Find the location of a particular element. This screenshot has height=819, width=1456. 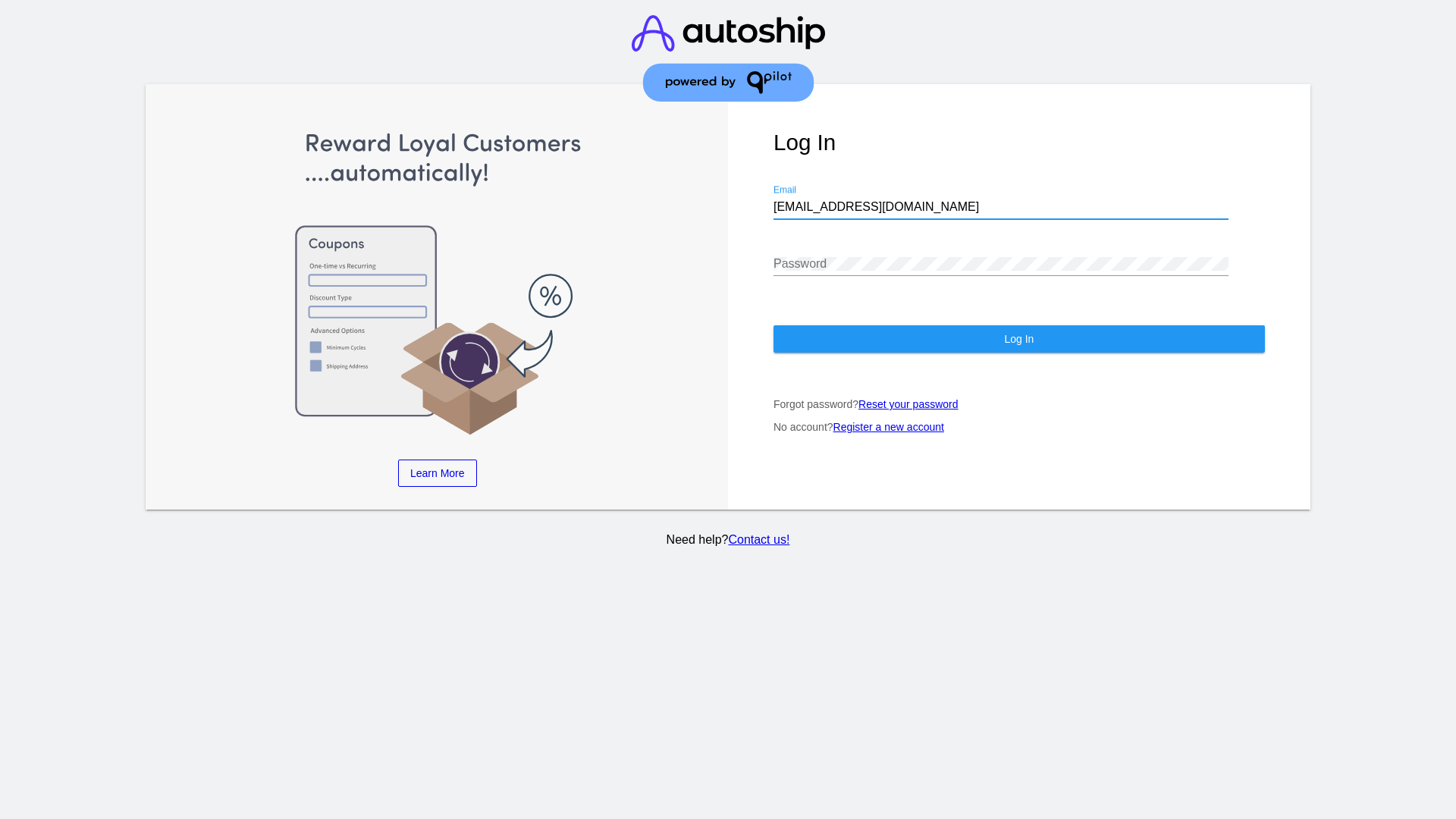

img: Apply Coupons Automatically to Scheduled Orders with QPilot is located at coordinates (437, 283).